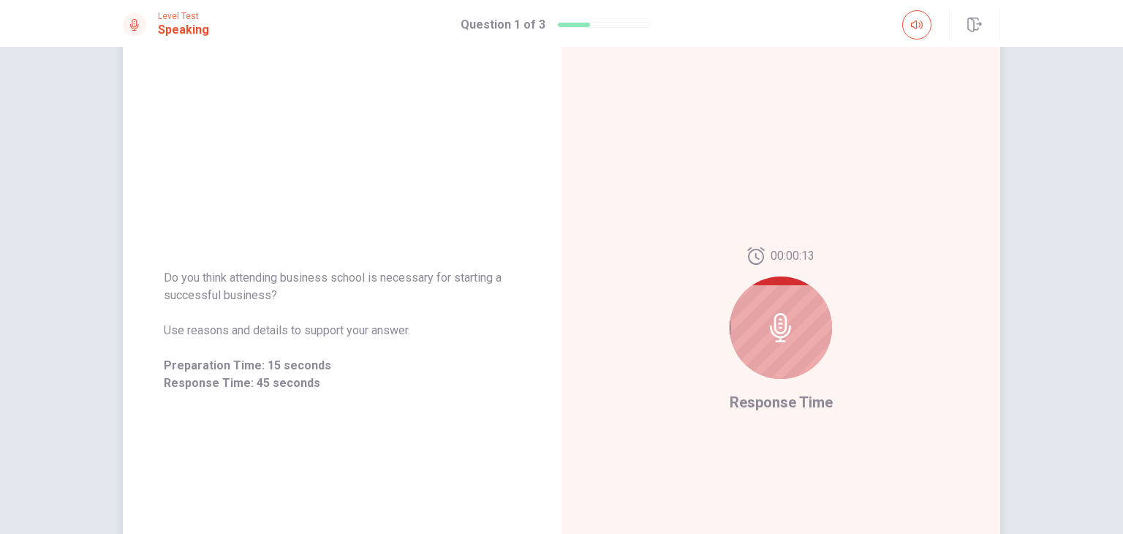 Image resolution: width=1123 pixels, height=534 pixels. I want to click on span: Response Time, so click(781, 402).